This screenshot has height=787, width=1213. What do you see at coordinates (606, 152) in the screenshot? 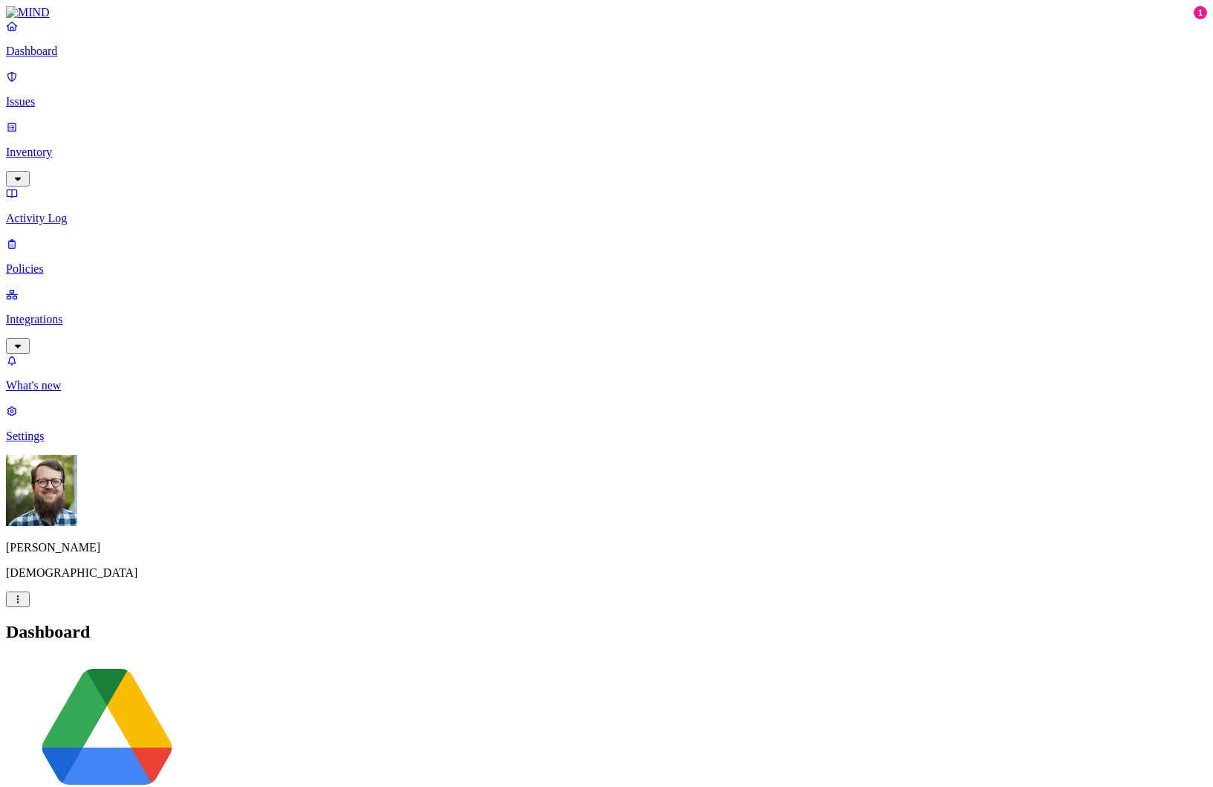
I see `p: Inventory` at bounding box center [606, 152].